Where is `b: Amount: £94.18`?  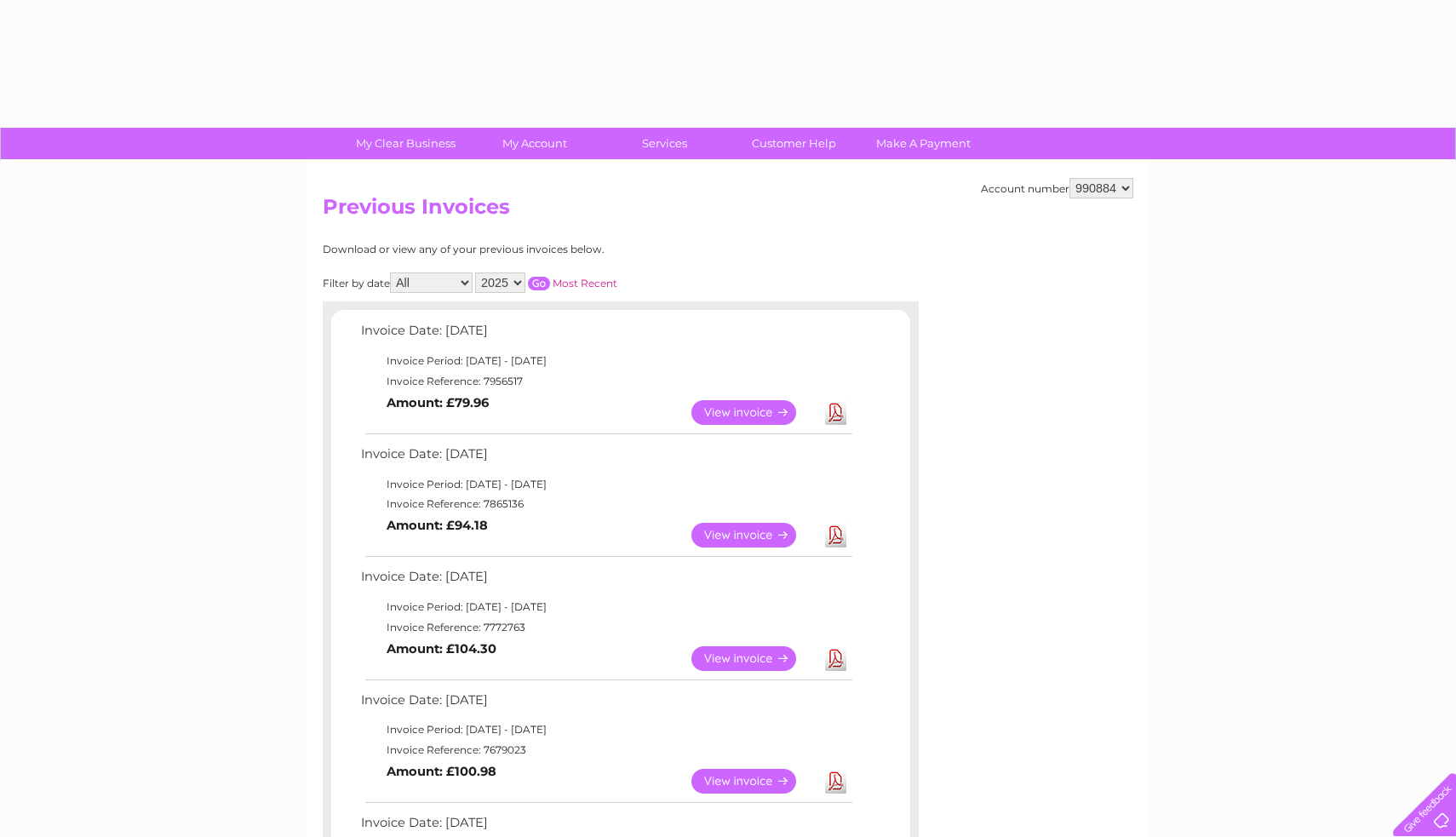 b: Amount: £94.18 is located at coordinates (437, 526).